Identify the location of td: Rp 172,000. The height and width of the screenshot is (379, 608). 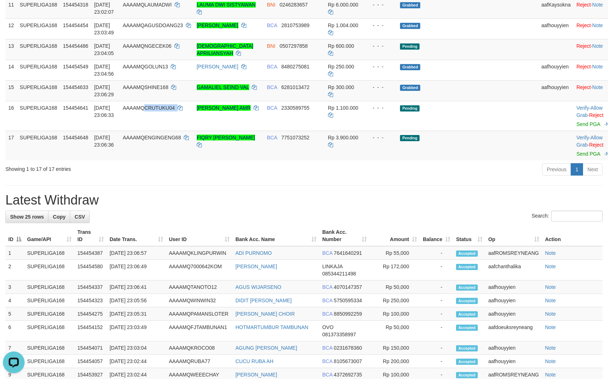
(395, 270).